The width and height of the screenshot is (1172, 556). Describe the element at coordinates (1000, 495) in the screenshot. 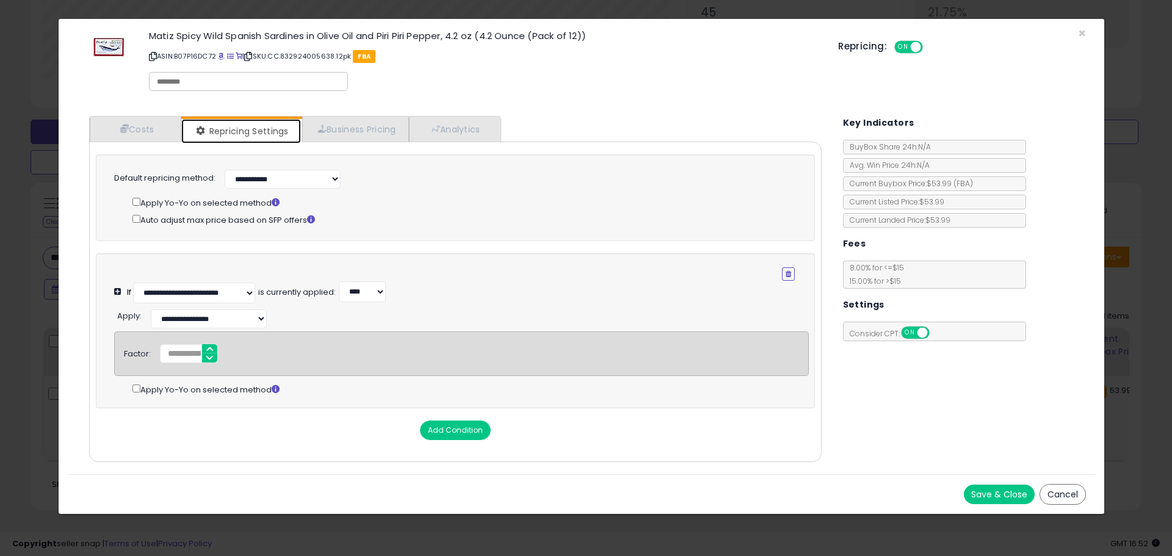

I see `button: Save & Close` at that location.